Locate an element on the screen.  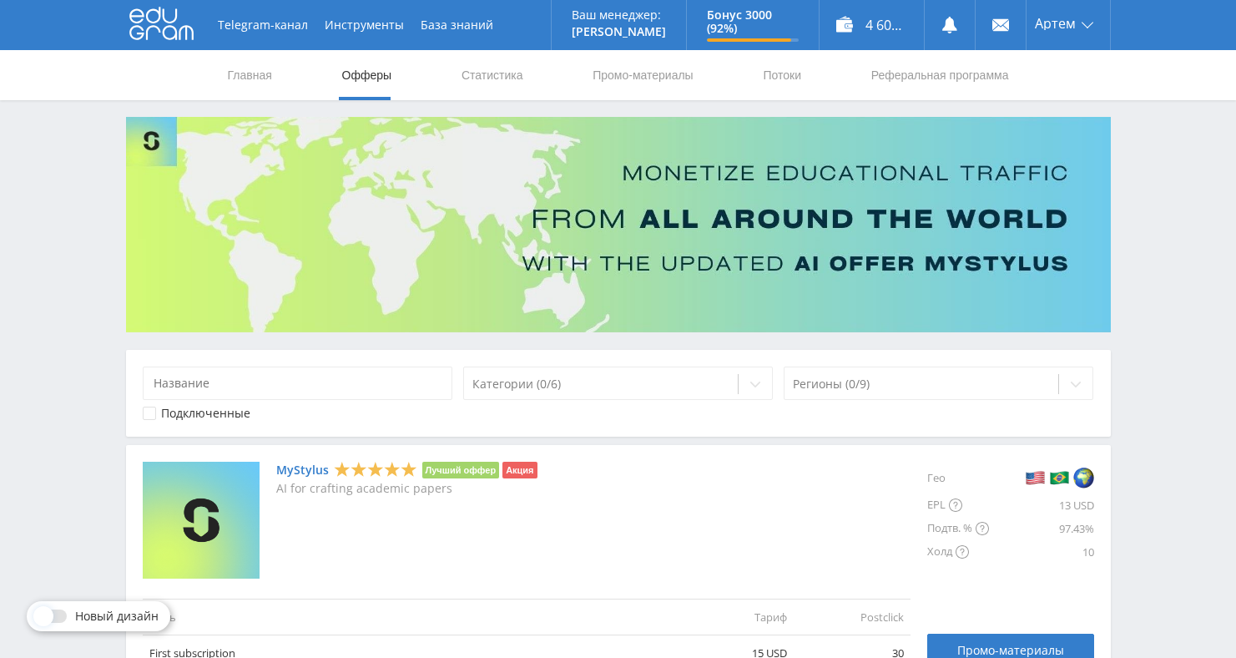
img: MyStylus is located at coordinates (201, 520).